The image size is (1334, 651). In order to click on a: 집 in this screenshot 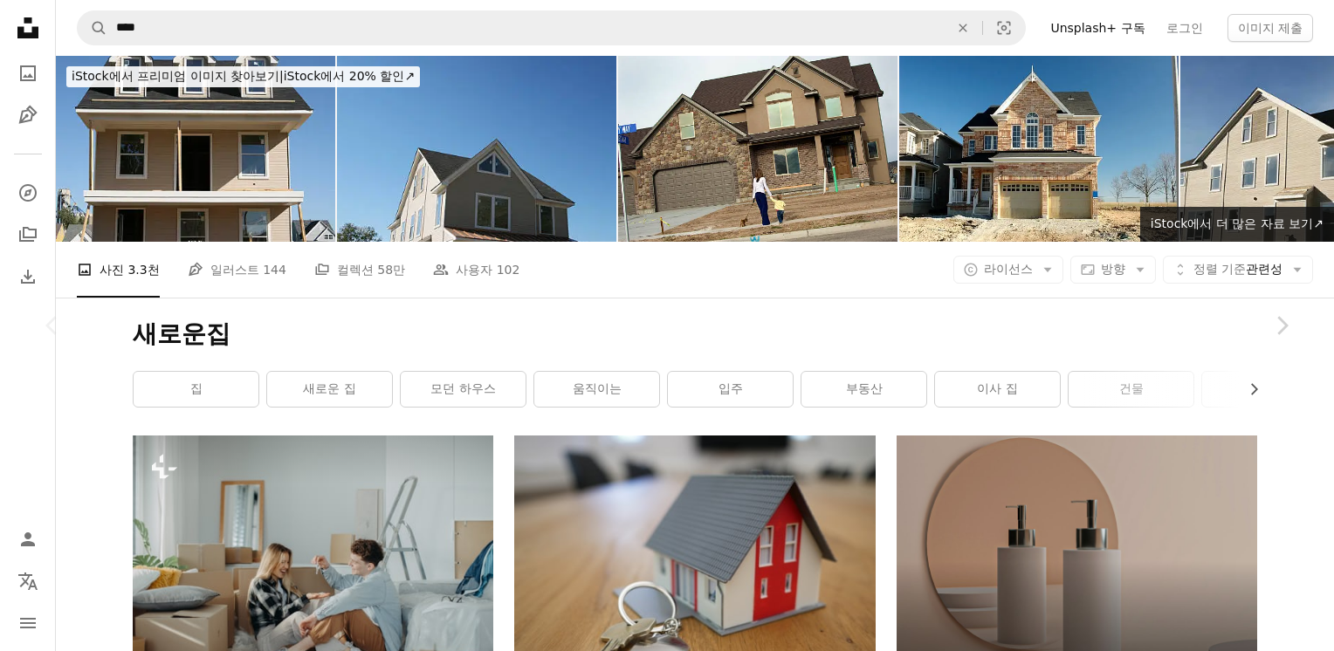, I will do `click(196, 389)`.